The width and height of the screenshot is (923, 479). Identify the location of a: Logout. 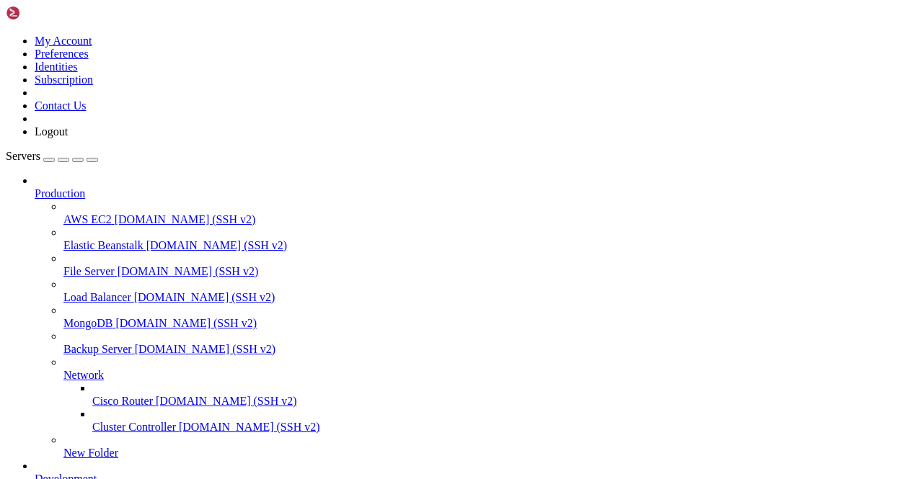
(51, 131).